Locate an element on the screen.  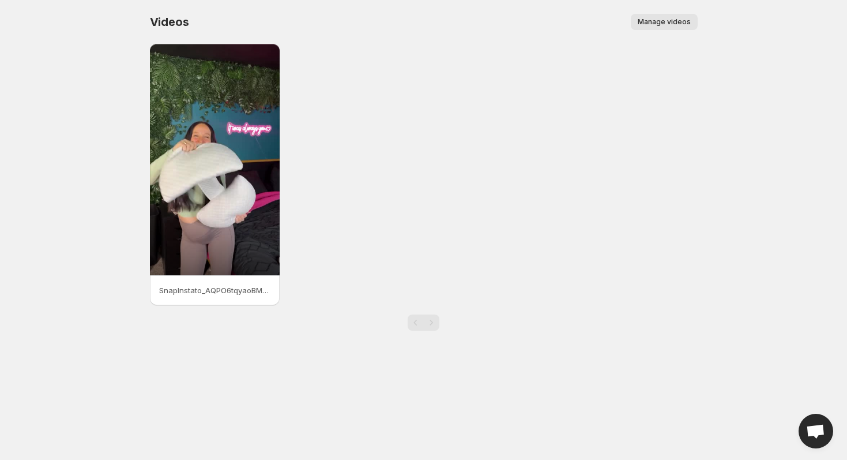
p: SnapInstato_AQPO6tqyaoBMTVizaIJ9F204gA3OA7who75Vpauueg5bXY6TIDfuu6pi-X3mVhp7RYI7dFJr9aJ56WFAxIlld... is located at coordinates (215, 290).